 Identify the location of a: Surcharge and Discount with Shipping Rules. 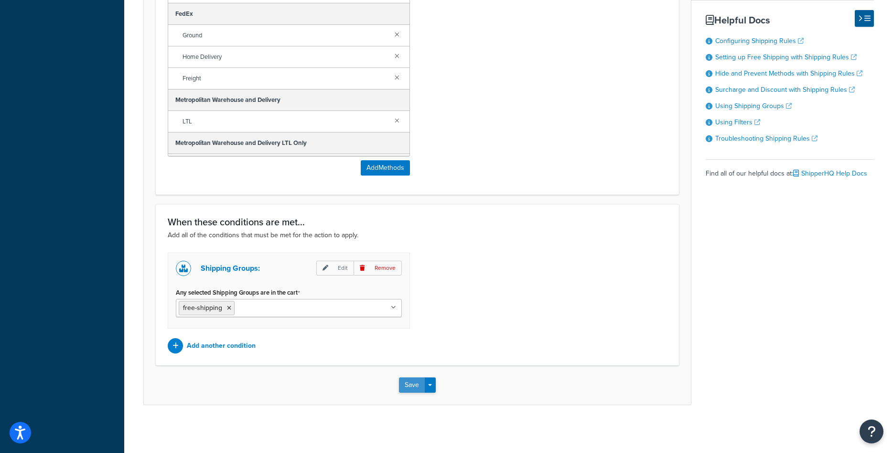
(785, 89).